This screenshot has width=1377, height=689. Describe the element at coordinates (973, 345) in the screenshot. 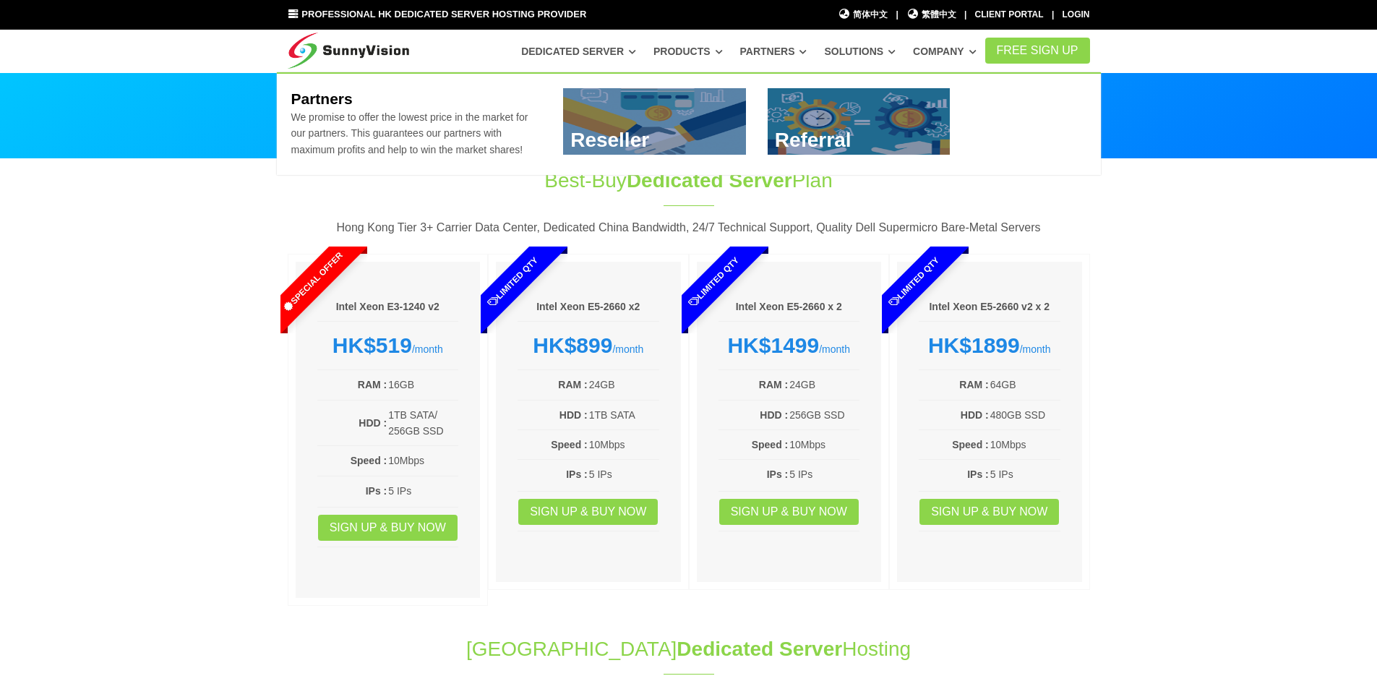

I see `strong: HK$1899` at that location.